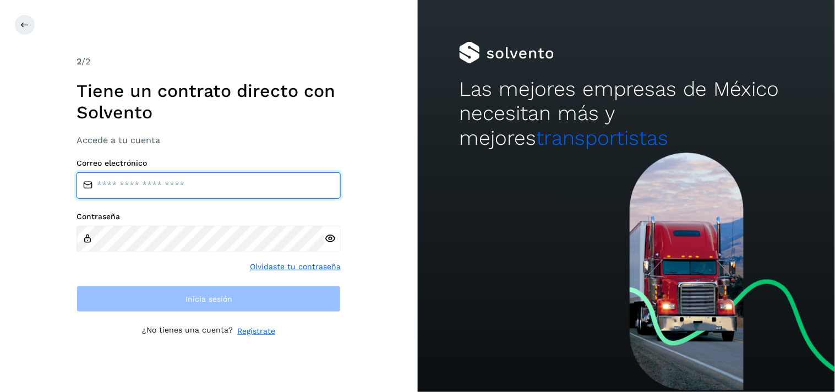 Image resolution: width=835 pixels, height=392 pixels. I want to click on label: Contraseña, so click(209, 216).